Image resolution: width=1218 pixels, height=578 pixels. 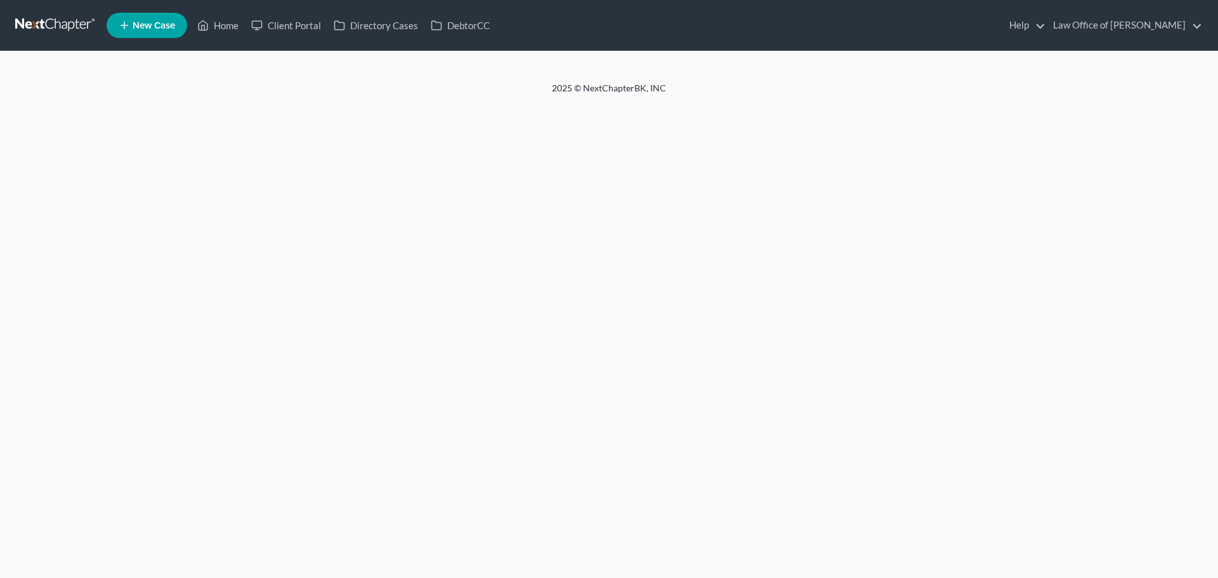 I want to click on a: Help, so click(x=1024, y=25).